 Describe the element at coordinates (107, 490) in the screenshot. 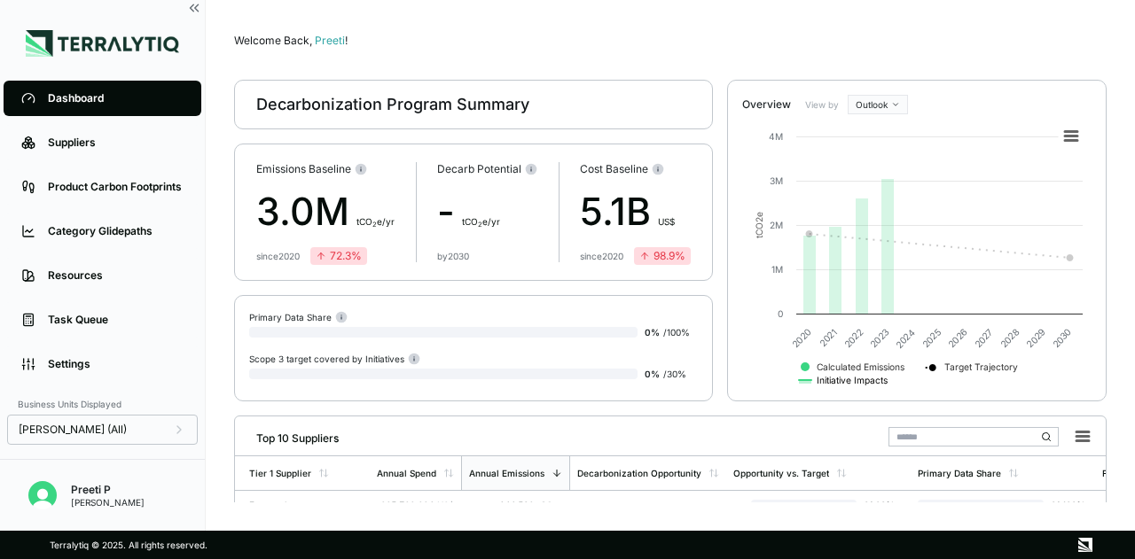

I see `div: Preeti P` at that location.